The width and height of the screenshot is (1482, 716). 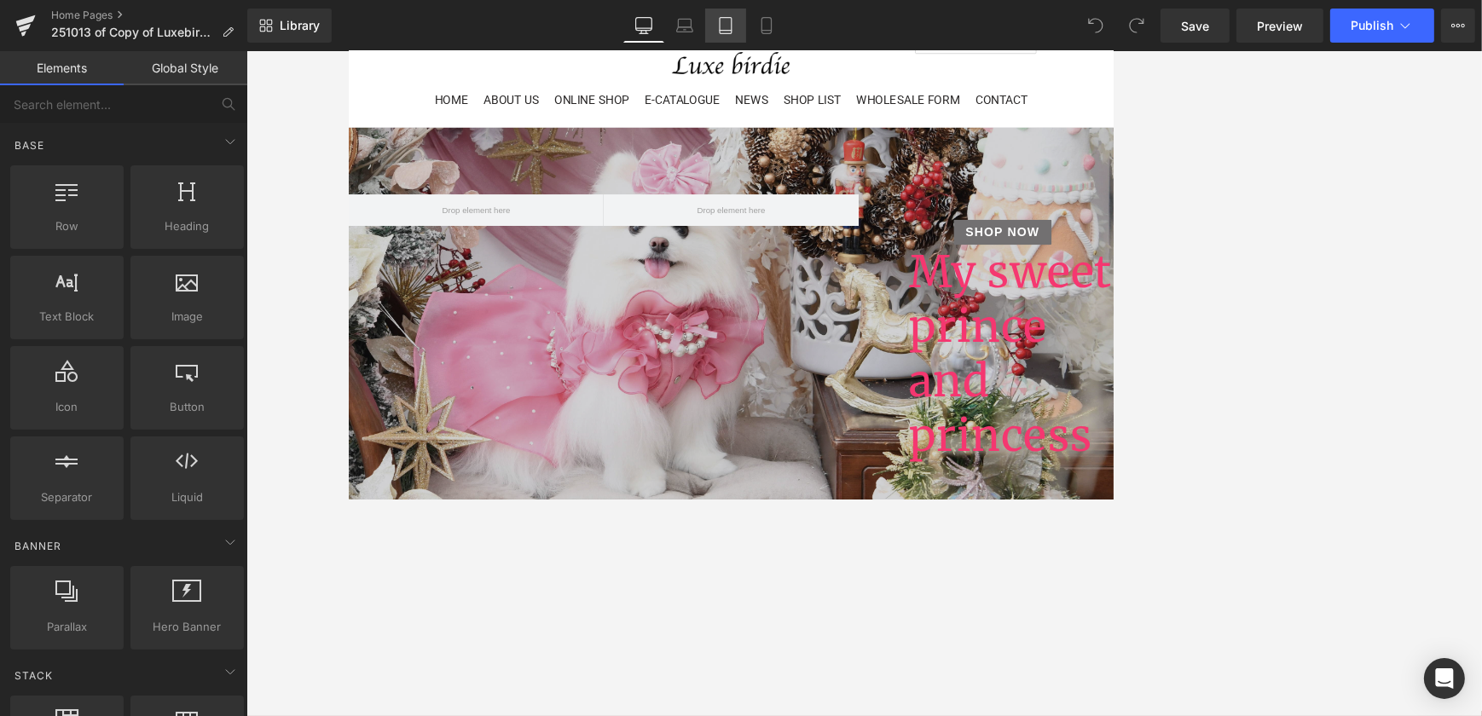 I want to click on a: Desktop, so click(x=644, y=26).